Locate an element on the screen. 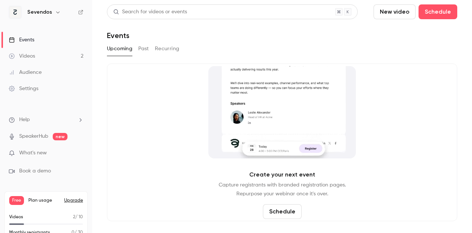 The image size is (472, 233). span: Help is located at coordinates (24, 119).